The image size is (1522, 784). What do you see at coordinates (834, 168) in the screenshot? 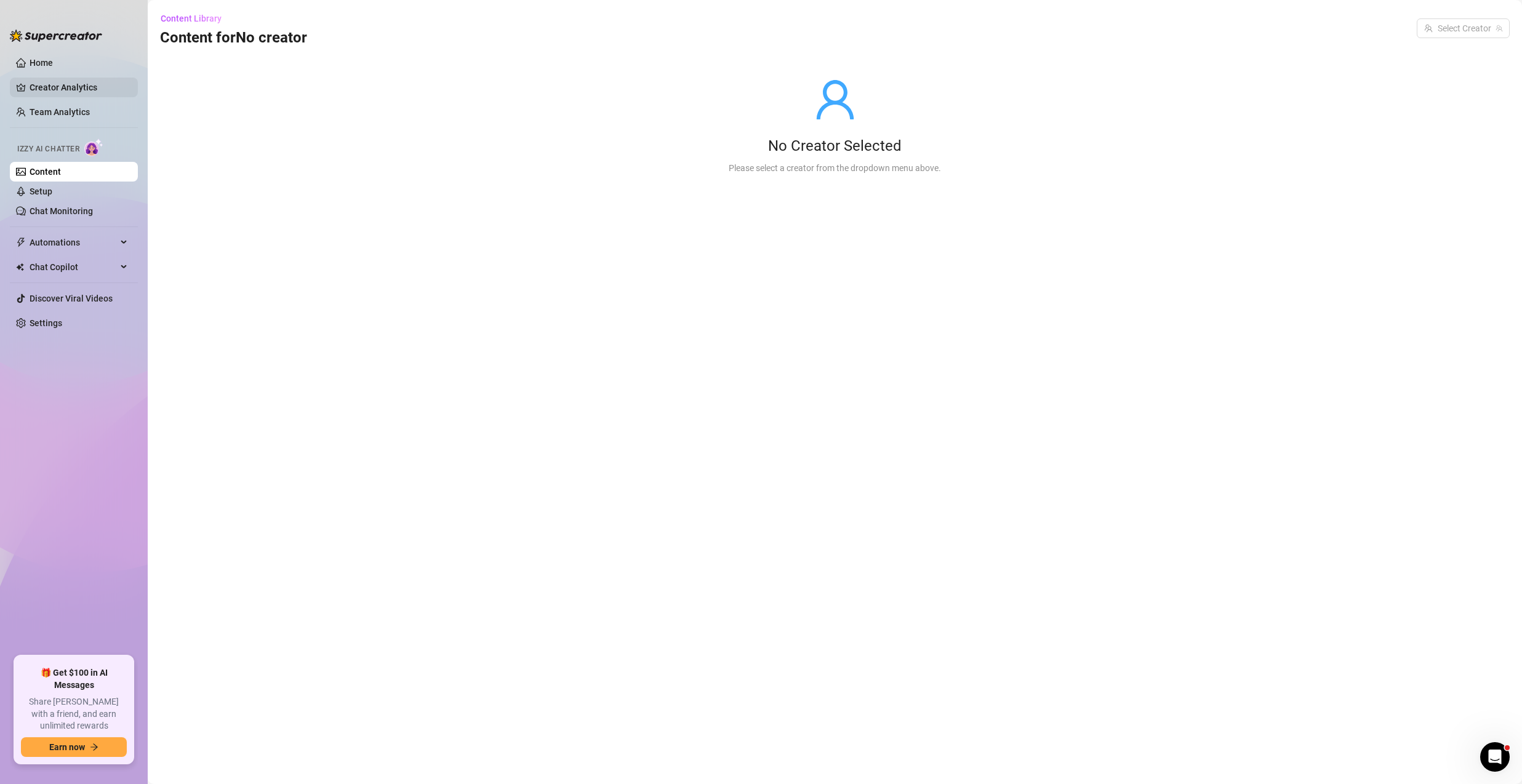
I see `div: Please select a creator from the dropdown menu above.` at bounding box center [834, 168].